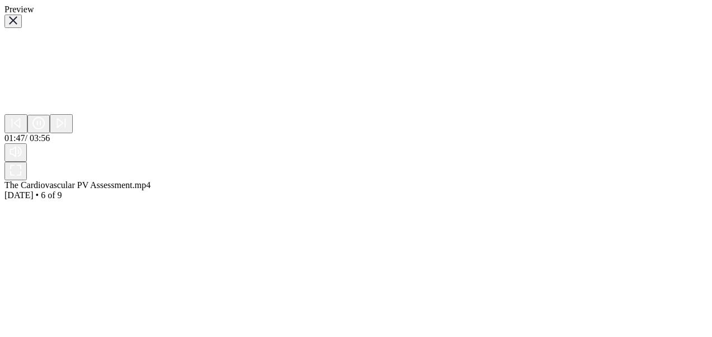 The width and height of the screenshot is (712, 337). I want to click on div: Preview, so click(356, 10).